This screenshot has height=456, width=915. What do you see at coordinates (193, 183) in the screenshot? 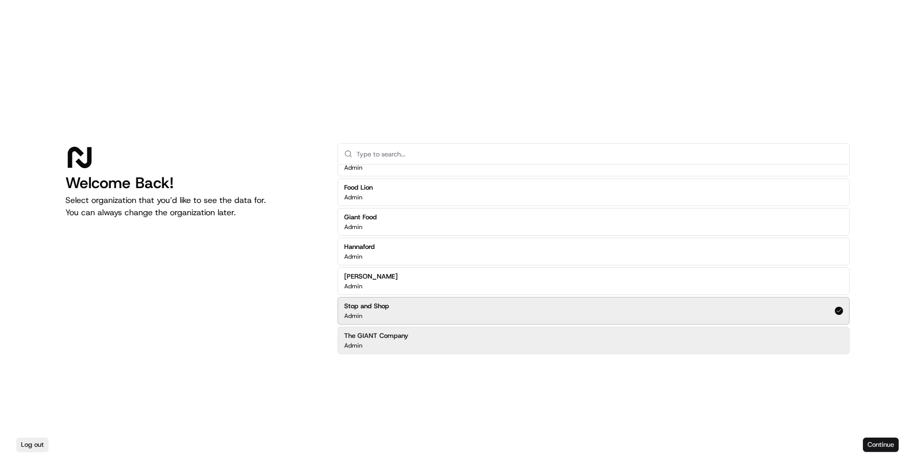
I see `h1: Welcome Back!` at bounding box center [193, 183].